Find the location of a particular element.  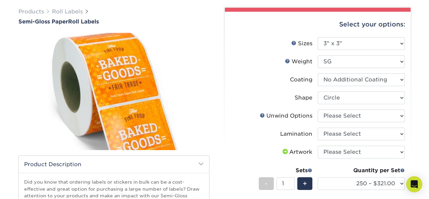

div: Shape is located at coordinates (303, 98).